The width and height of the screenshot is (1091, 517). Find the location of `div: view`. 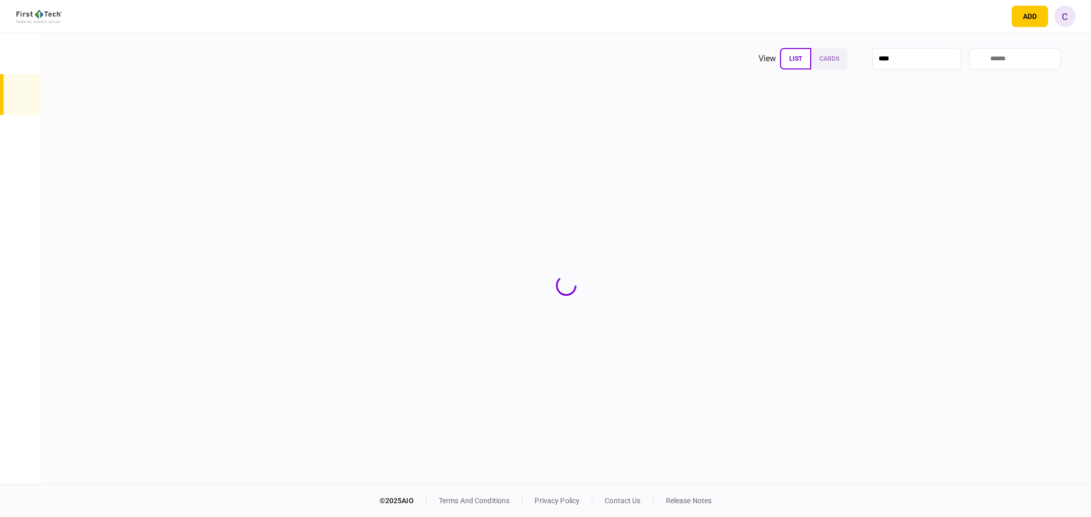

div: view is located at coordinates (767, 59).